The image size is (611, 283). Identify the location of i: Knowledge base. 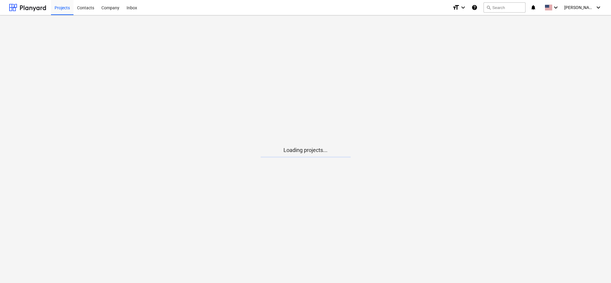
(475, 8).